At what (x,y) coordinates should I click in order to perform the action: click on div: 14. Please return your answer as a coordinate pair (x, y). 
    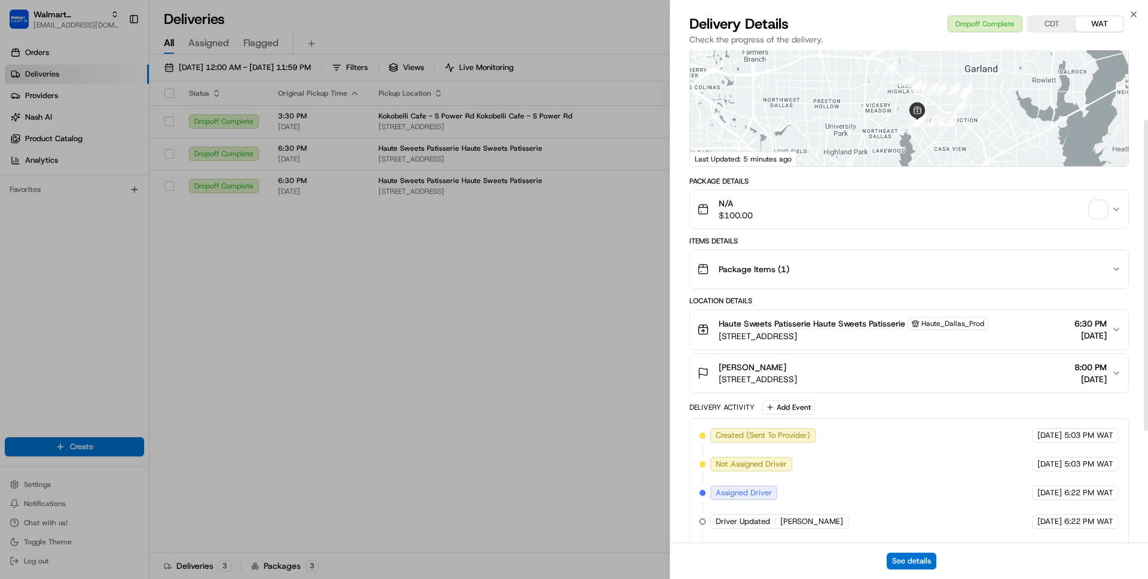
    Looking at the image, I should click on (932, 89).